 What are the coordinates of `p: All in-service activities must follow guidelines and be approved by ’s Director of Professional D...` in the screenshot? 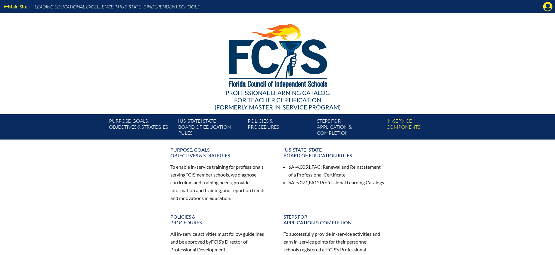 It's located at (221, 242).